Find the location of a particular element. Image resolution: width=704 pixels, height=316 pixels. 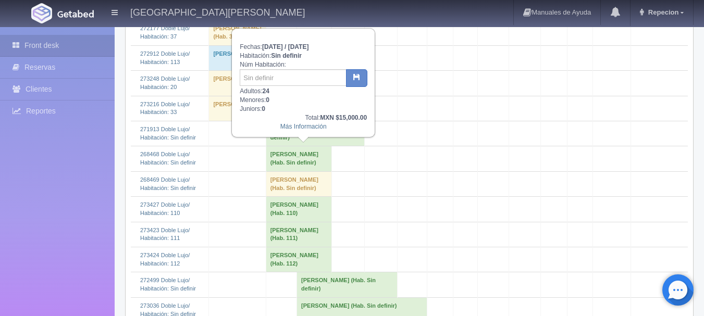

a: 272912 Doble Lujo/Habitación: 113 is located at coordinates (165, 58).